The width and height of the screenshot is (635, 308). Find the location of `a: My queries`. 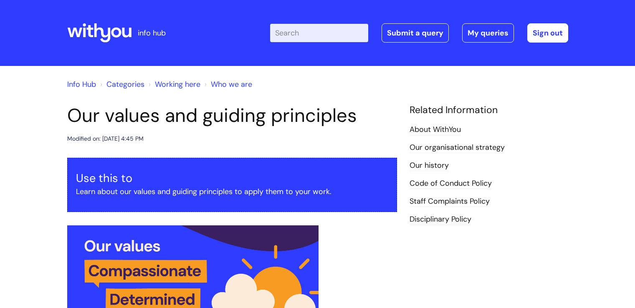

a: My queries is located at coordinates (488, 33).